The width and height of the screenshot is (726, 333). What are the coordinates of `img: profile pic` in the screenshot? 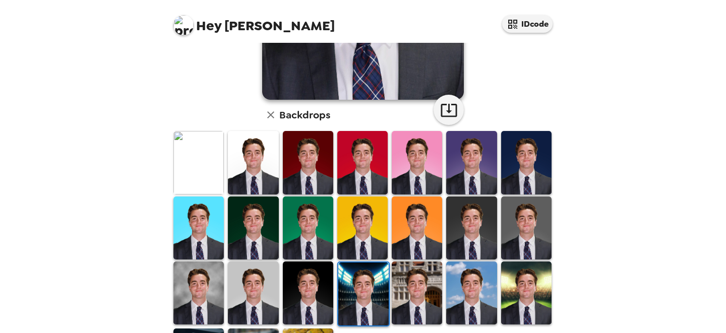 It's located at (184, 25).